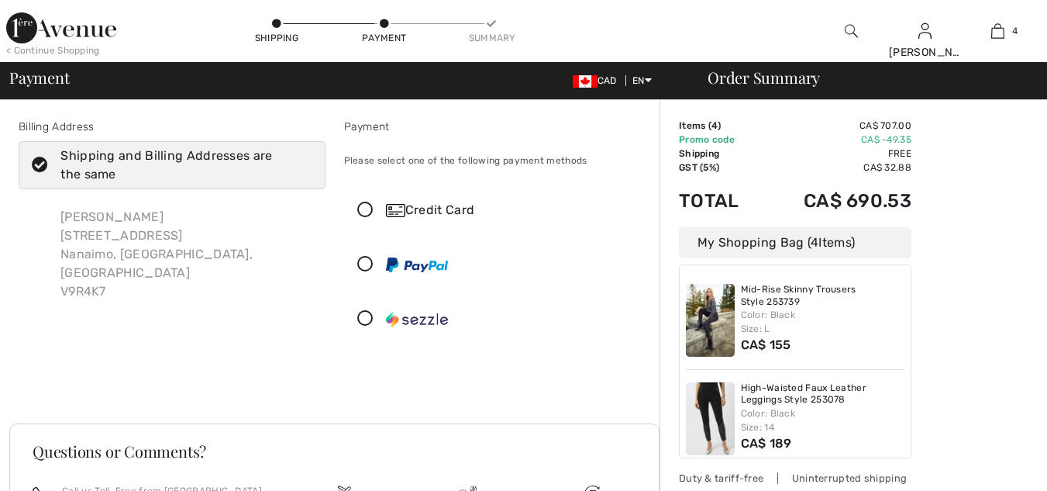  What do you see at coordinates (823, 322) in the screenshot?
I see `div: Color: Black Size: L` at bounding box center [823, 322].